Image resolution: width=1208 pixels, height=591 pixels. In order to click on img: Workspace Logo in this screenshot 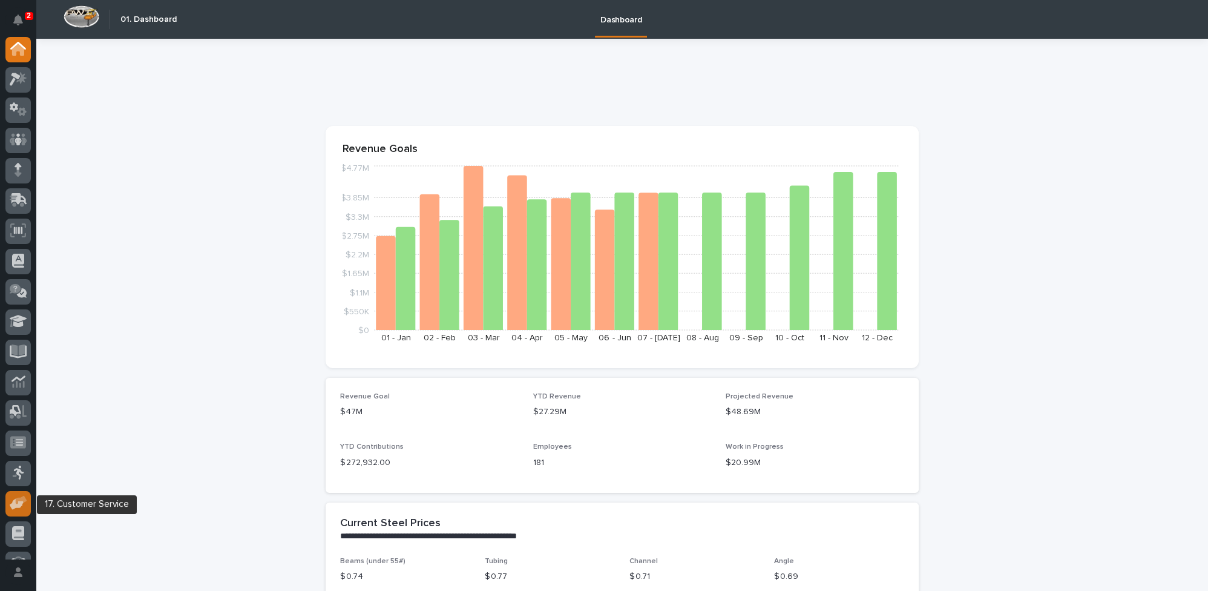, I will do `click(81, 16)`.